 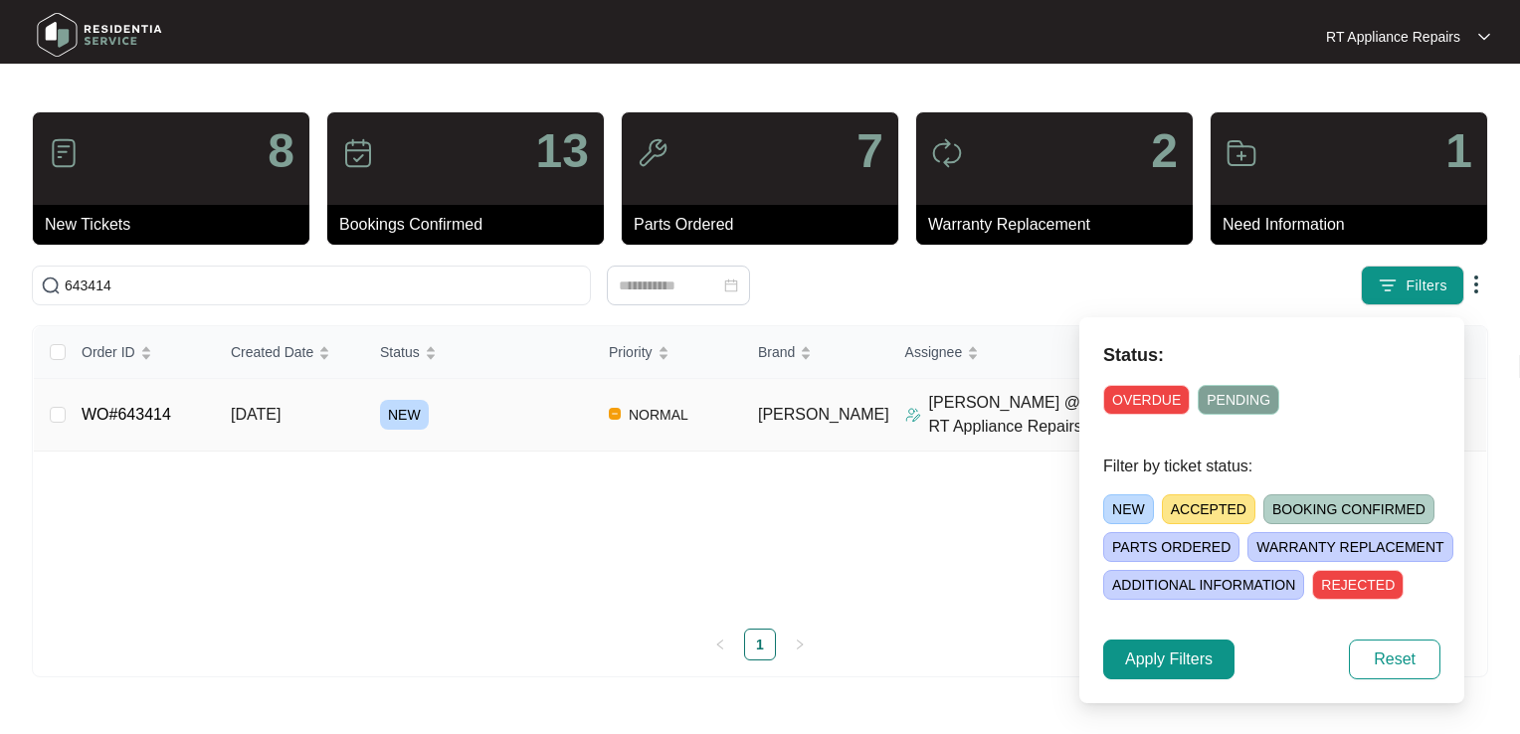 What do you see at coordinates (776, 352) in the screenshot?
I see `span: Brand` at bounding box center [776, 352].